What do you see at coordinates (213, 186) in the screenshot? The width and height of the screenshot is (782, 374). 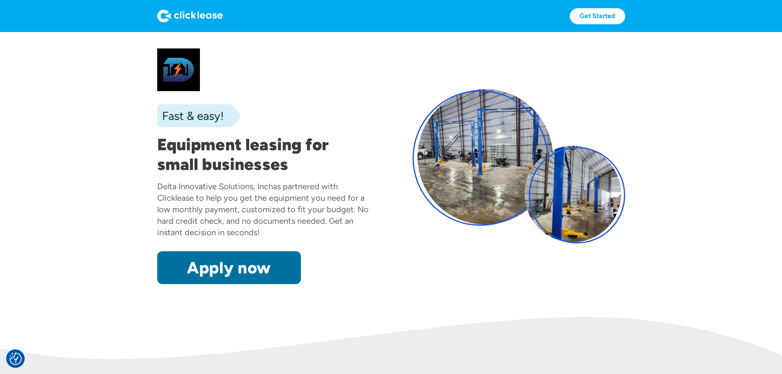 I see `div: Delta Innovative Solutions, Inc` at bounding box center [213, 186].